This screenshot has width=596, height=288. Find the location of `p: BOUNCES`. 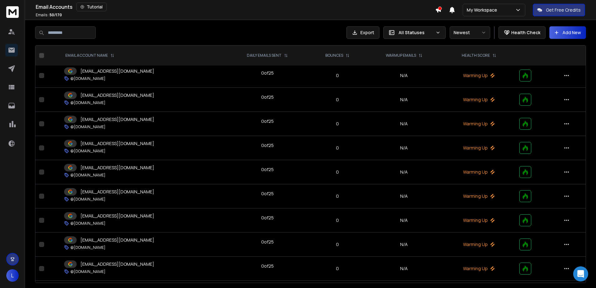

p: BOUNCES is located at coordinates (334, 55).